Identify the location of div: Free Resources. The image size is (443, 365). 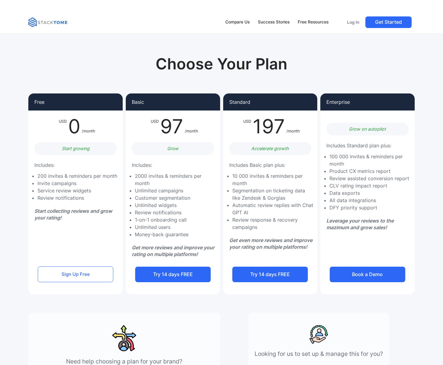
(313, 22).